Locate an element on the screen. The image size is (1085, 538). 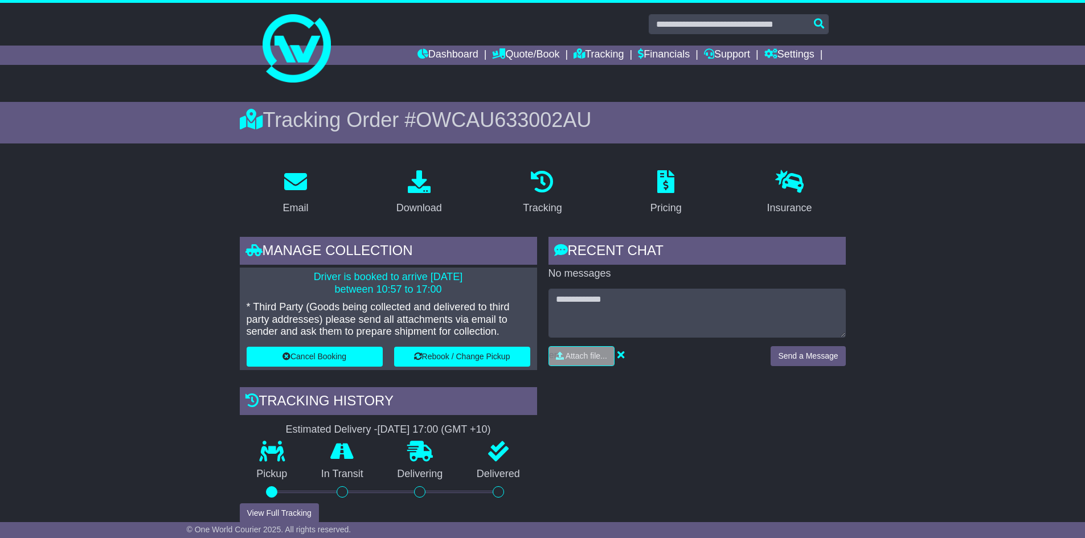
p: Delivered is located at coordinates (498, 474).